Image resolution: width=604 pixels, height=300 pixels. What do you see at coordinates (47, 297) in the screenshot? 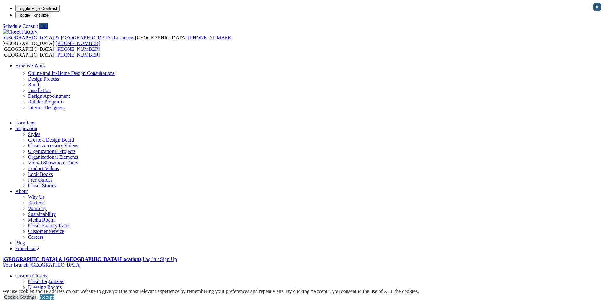
I see `a: Accept` at bounding box center [47, 297].